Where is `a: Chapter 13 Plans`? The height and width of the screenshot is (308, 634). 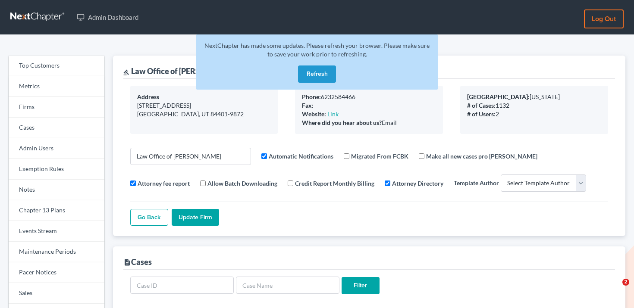 a: Chapter 13 Plans is located at coordinates (57, 211).